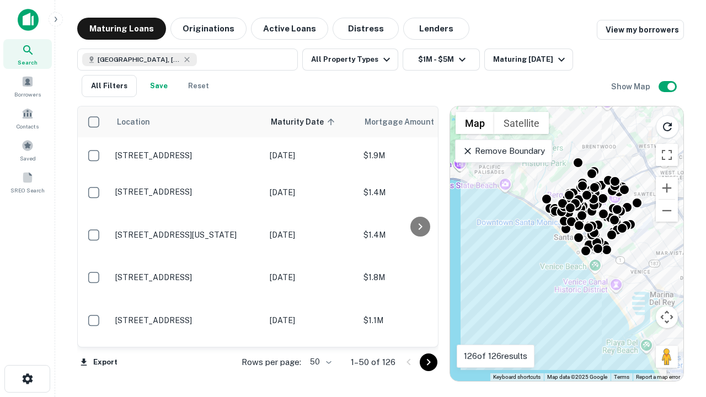 This screenshot has height=397, width=706. What do you see at coordinates (28, 182) in the screenshot?
I see `a: SREO Search` at bounding box center [28, 182].